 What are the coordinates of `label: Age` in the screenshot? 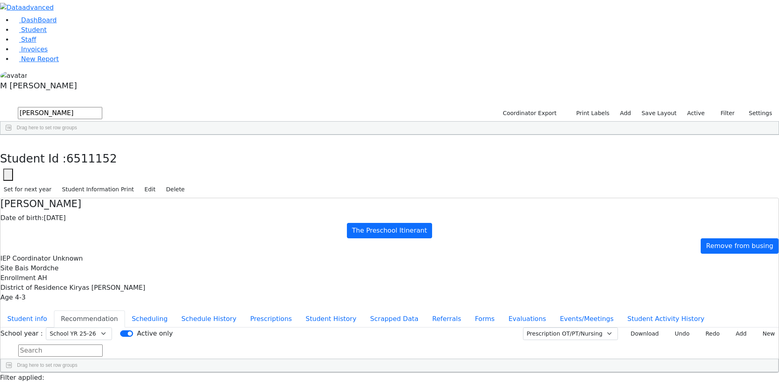 It's located at (6, 298).